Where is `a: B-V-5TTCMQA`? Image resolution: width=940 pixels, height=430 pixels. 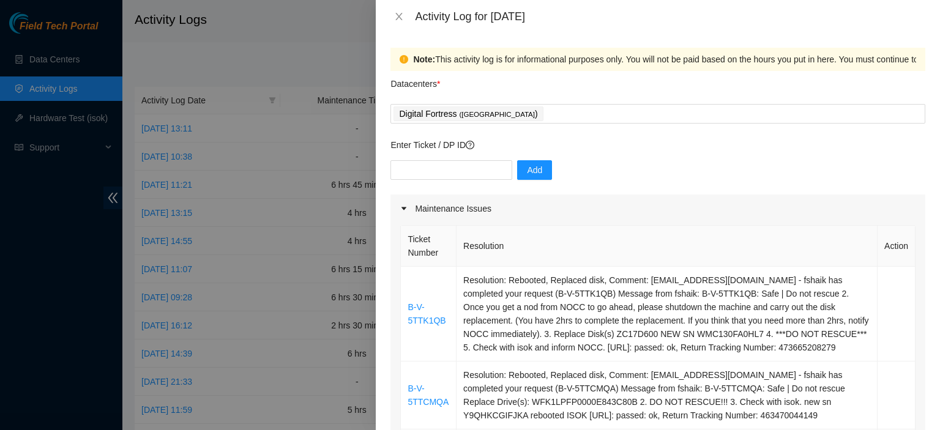
a: B-V-5TTCMQA is located at coordinates (428, 395).